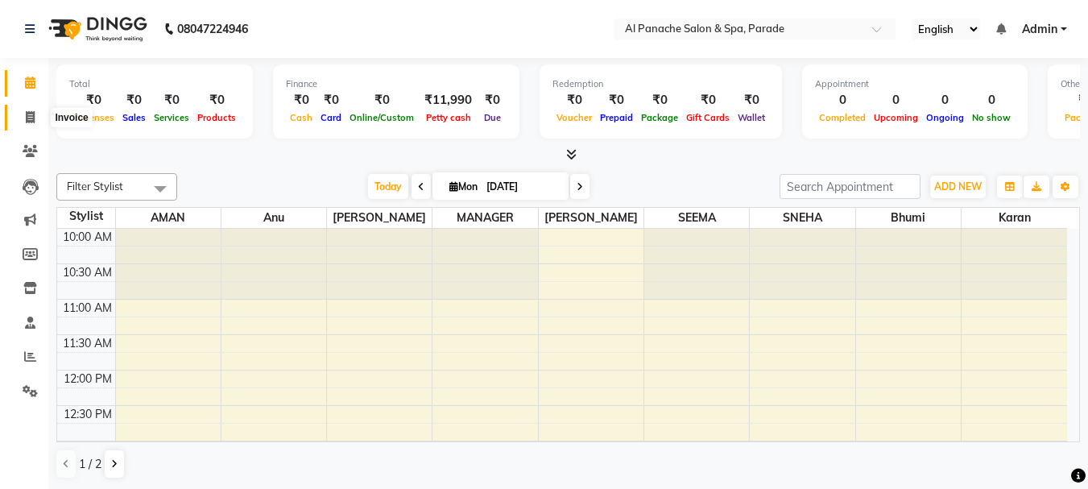 The width and height of the screenshot is (1088, 489). What do you see at coordinates (708, 118) in the screenshot?
I see `span: Gift Cards` at bounding box center [708, 118].